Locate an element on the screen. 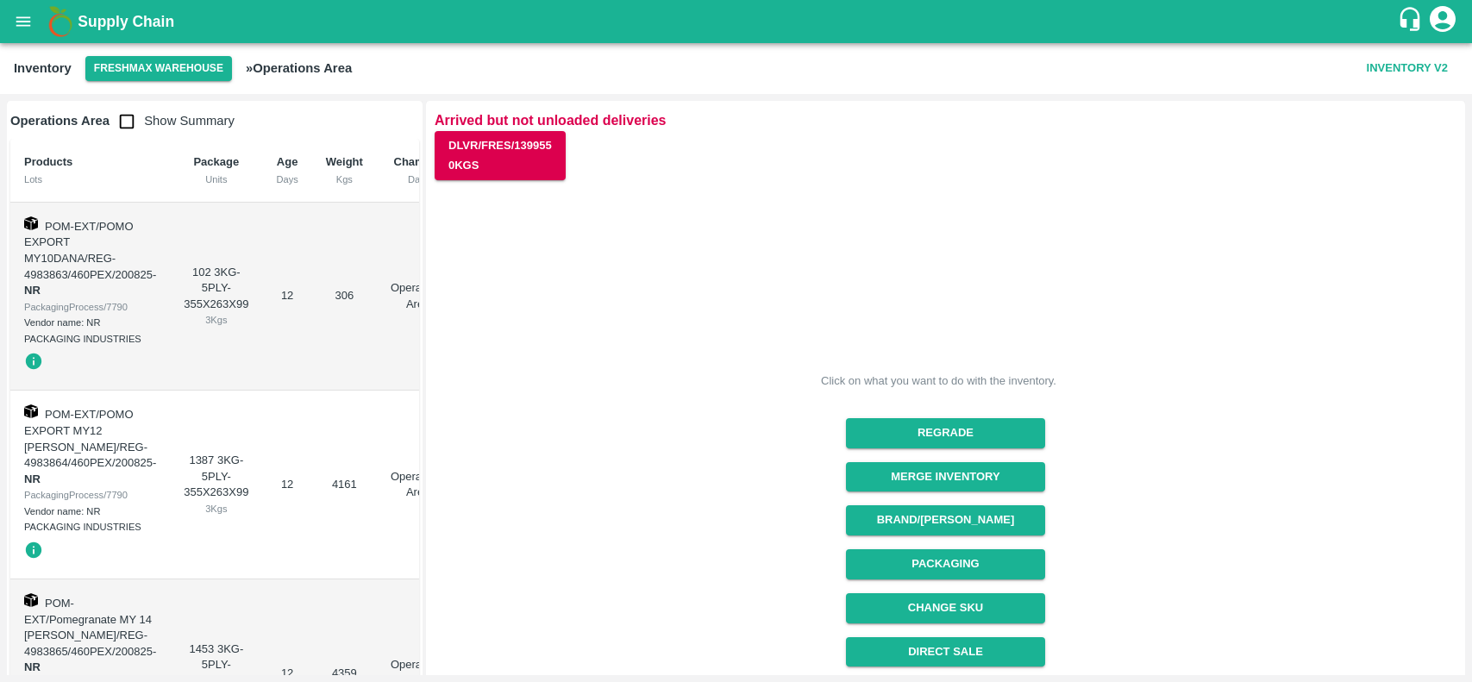 Image resolution: width=1472 pixels, height=682 pixels. button: Direct Sale is located at coordinates (945, 652).